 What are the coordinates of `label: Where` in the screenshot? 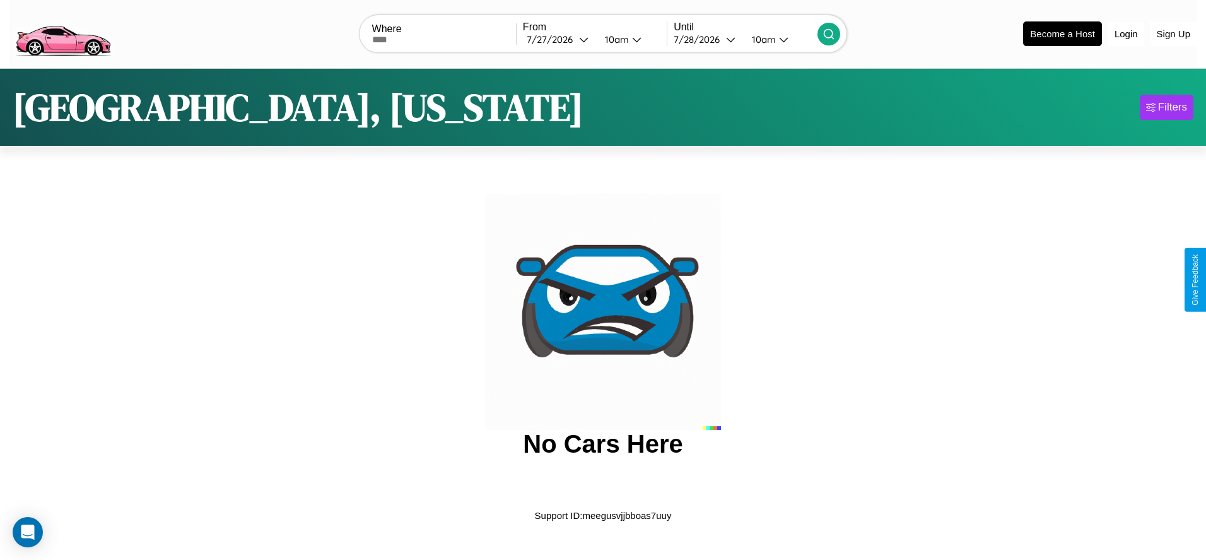 It's located at (444, 29).